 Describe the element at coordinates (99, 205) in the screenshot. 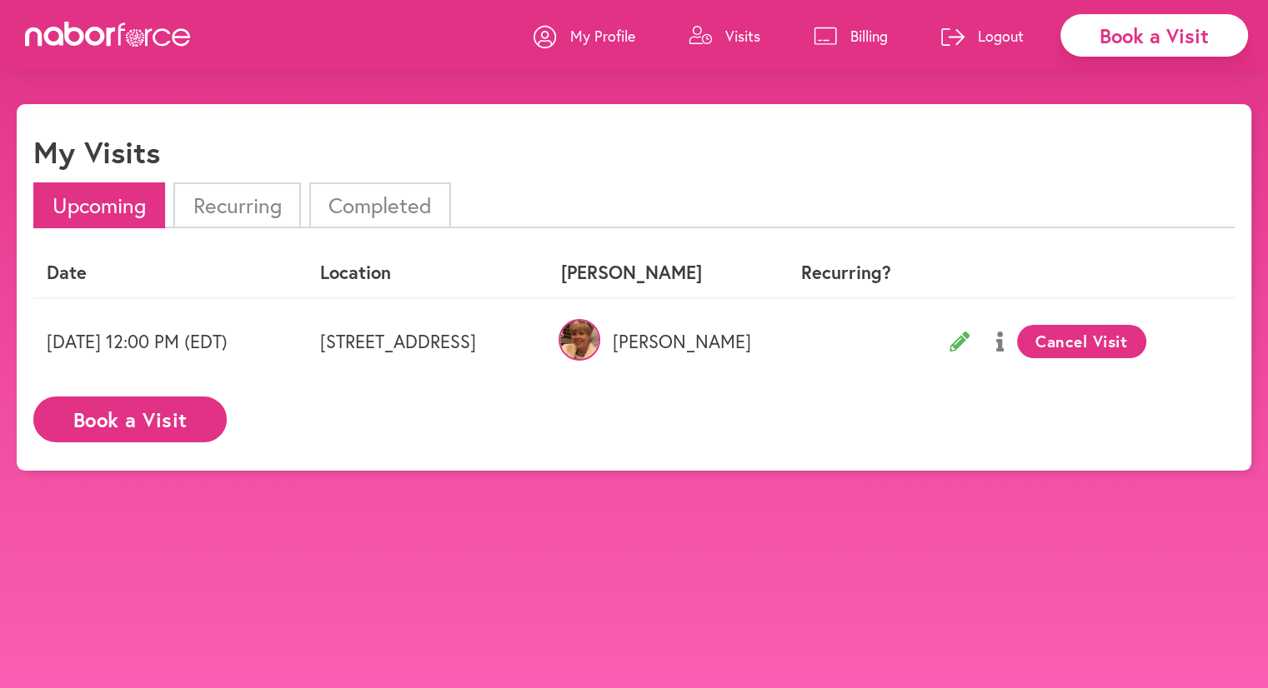

I see `li: Upcoming` at that location.